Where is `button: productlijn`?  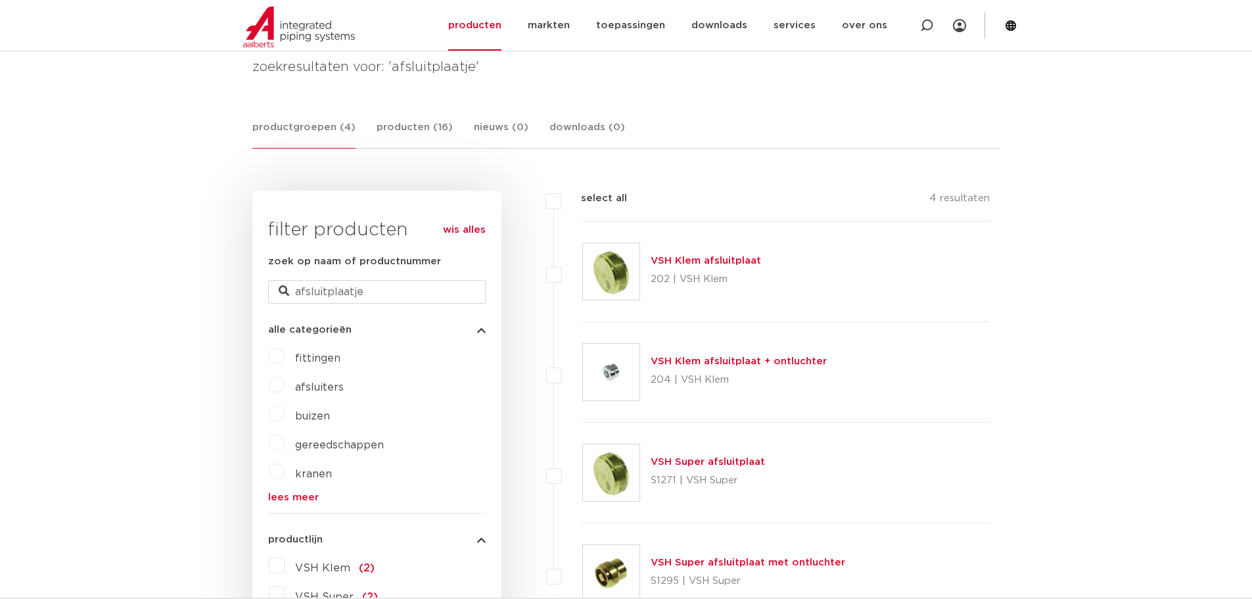 button: productlijn is located at coordinates (377, 539).